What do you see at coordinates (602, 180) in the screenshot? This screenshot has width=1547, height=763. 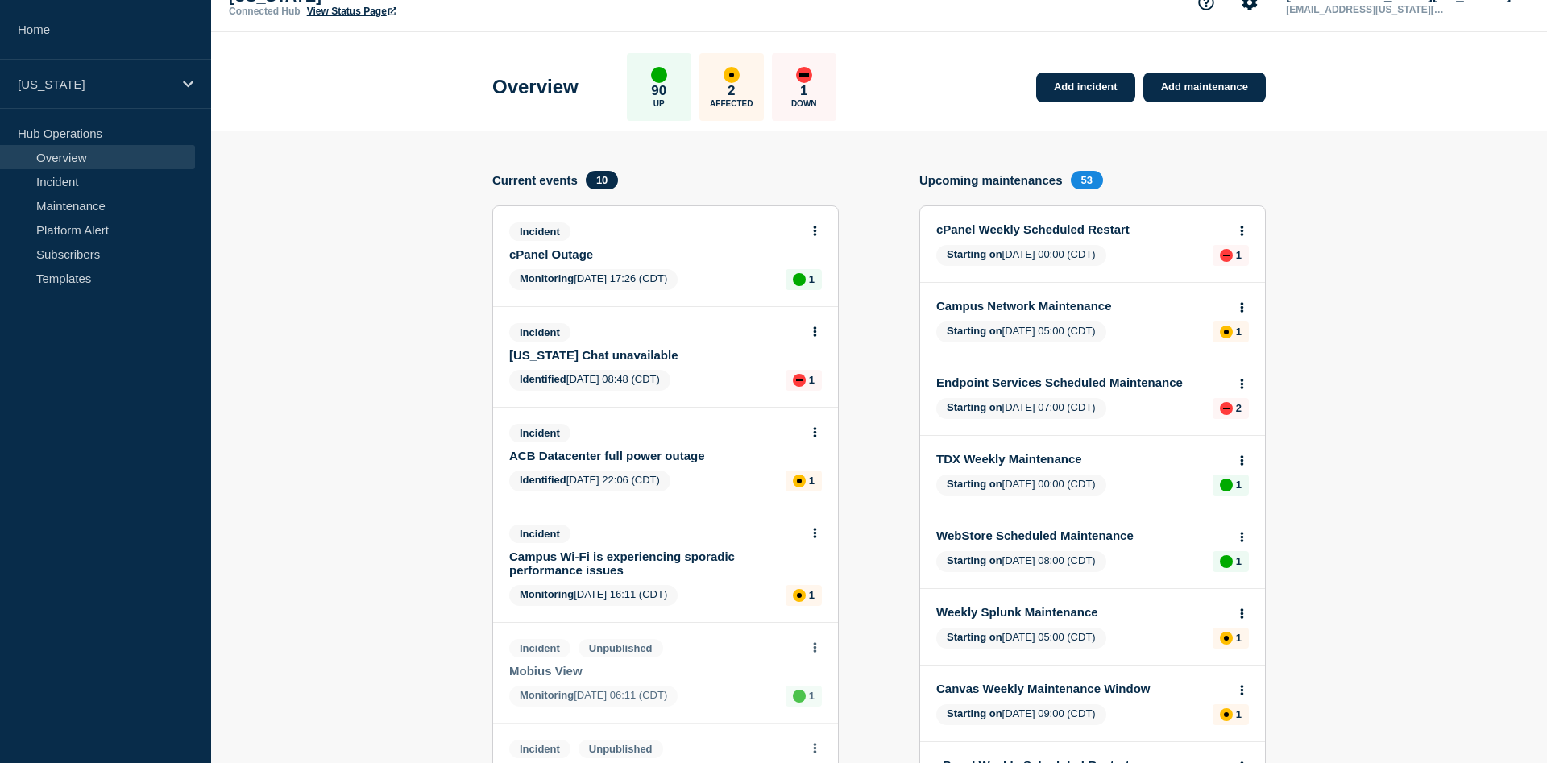 I see `span: 10` at bounding box center [602, 180].